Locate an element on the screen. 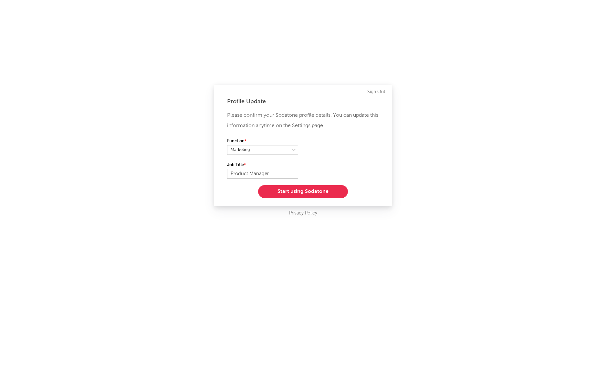 The height and width of the screenshot is (387, 606). label: Job Title is located at coordinates (262, 165).